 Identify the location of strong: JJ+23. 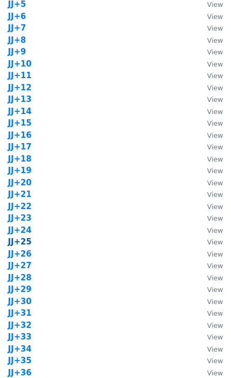
(20, 218).